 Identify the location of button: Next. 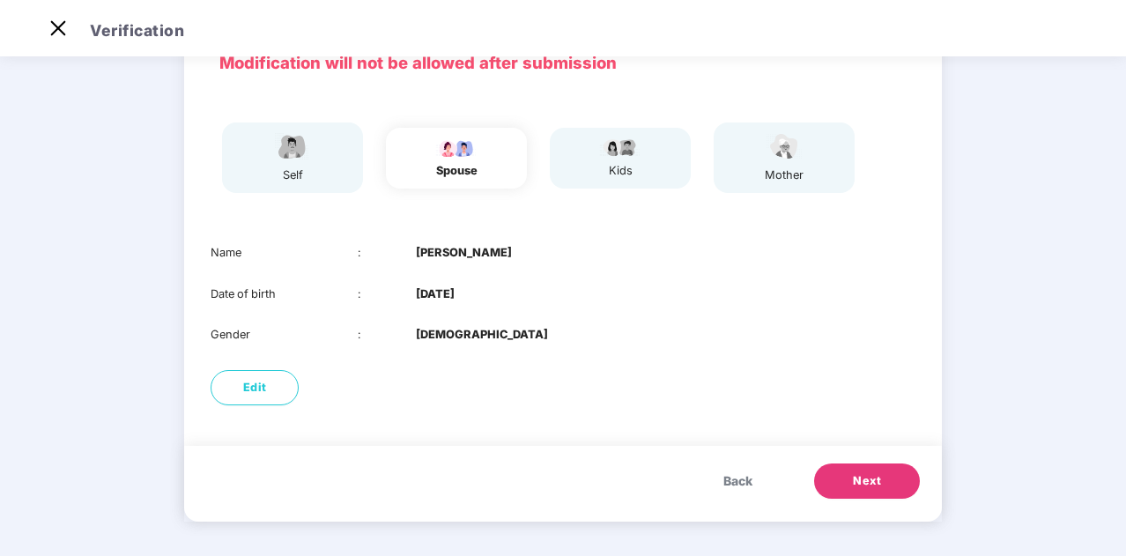
(867, 481).